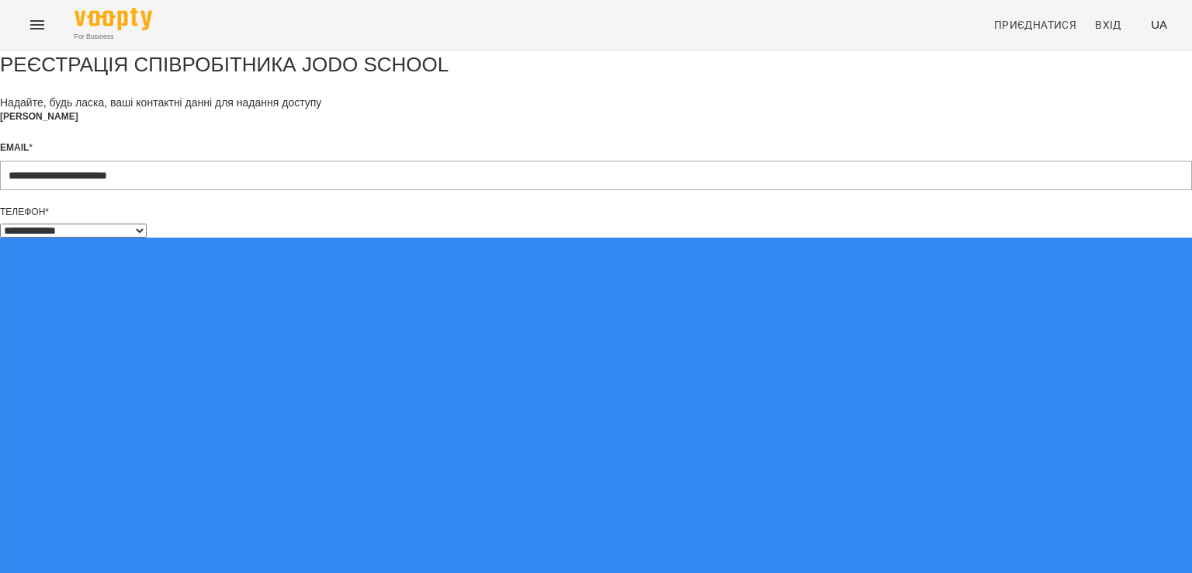 This screenshot has width=1192, height=573. What do you see at coordinates (1158, 24) in the screenshot?
I see `button: UA` at bounding box center [1158, 24].